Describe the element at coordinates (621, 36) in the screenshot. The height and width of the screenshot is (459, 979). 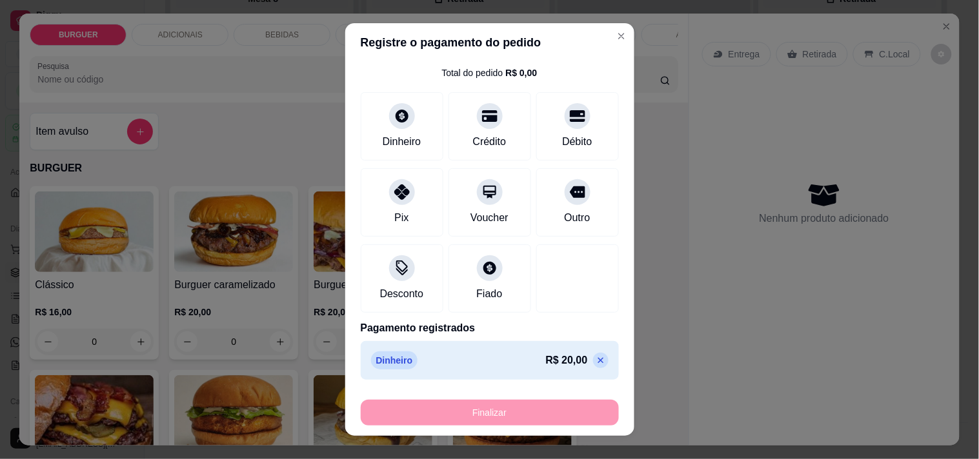
I see `button: Close` at that location.